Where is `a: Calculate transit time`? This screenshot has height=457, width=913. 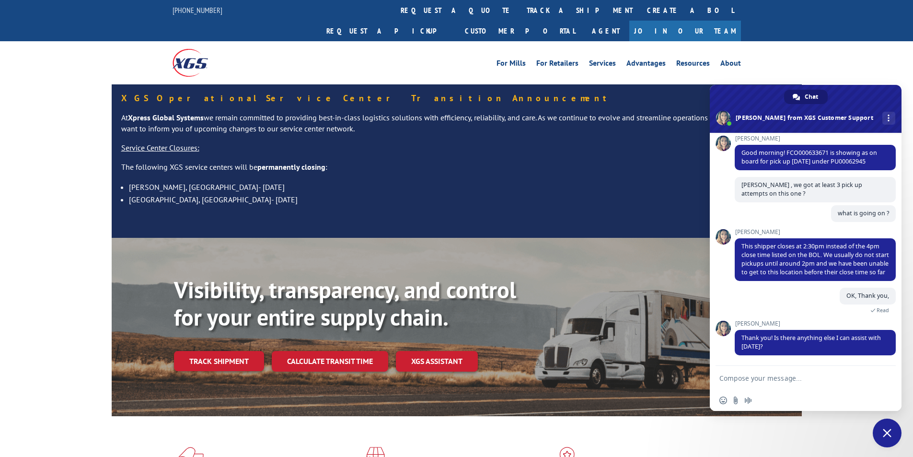 a: Calculate transit time is located at coordinates (330, 361).